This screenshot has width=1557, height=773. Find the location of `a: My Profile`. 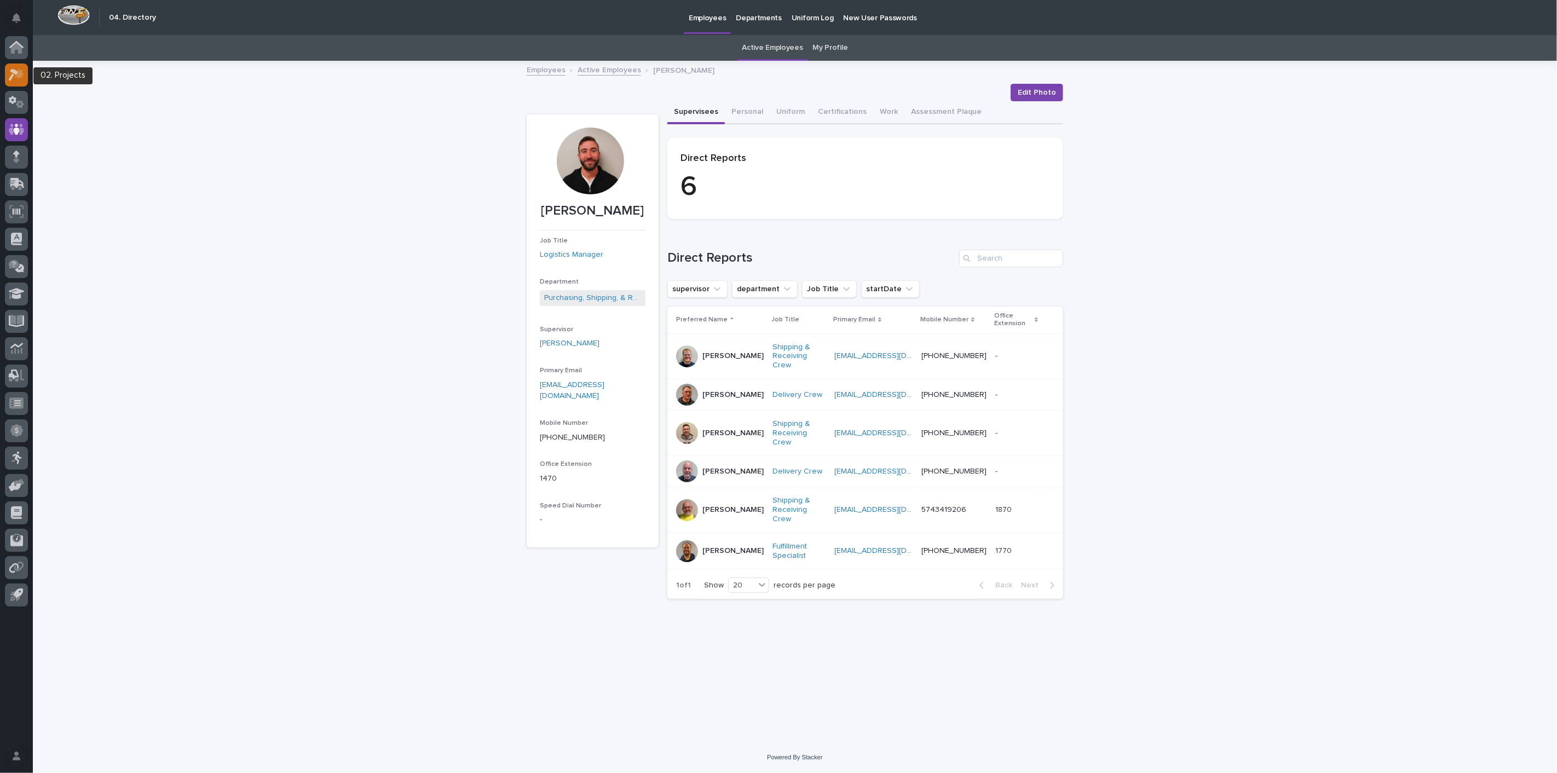

a: My Profile is located at coordinates (830, 48).